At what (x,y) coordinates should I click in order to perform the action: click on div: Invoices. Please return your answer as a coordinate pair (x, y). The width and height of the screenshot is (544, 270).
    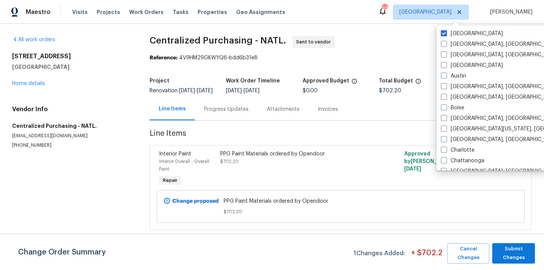
    Looking at the image, I should click on (328, 109).